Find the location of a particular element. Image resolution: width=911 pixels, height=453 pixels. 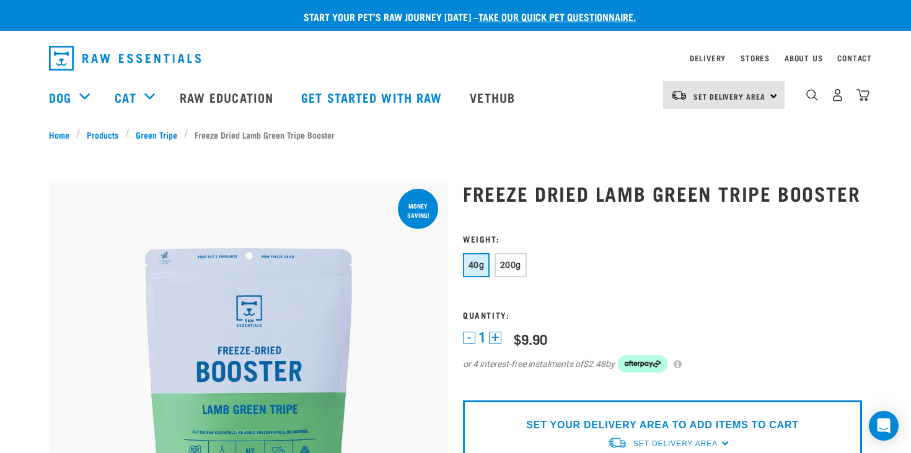

button: 40g is located at coordinates (476, 265).